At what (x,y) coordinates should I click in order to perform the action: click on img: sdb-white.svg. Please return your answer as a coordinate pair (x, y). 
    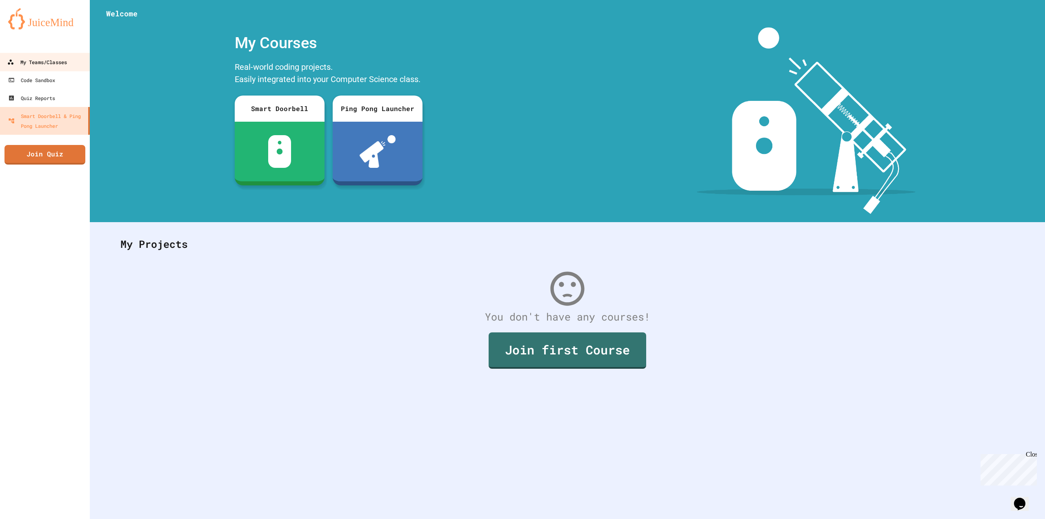
    Looking at the image, I should click on (280, 151).